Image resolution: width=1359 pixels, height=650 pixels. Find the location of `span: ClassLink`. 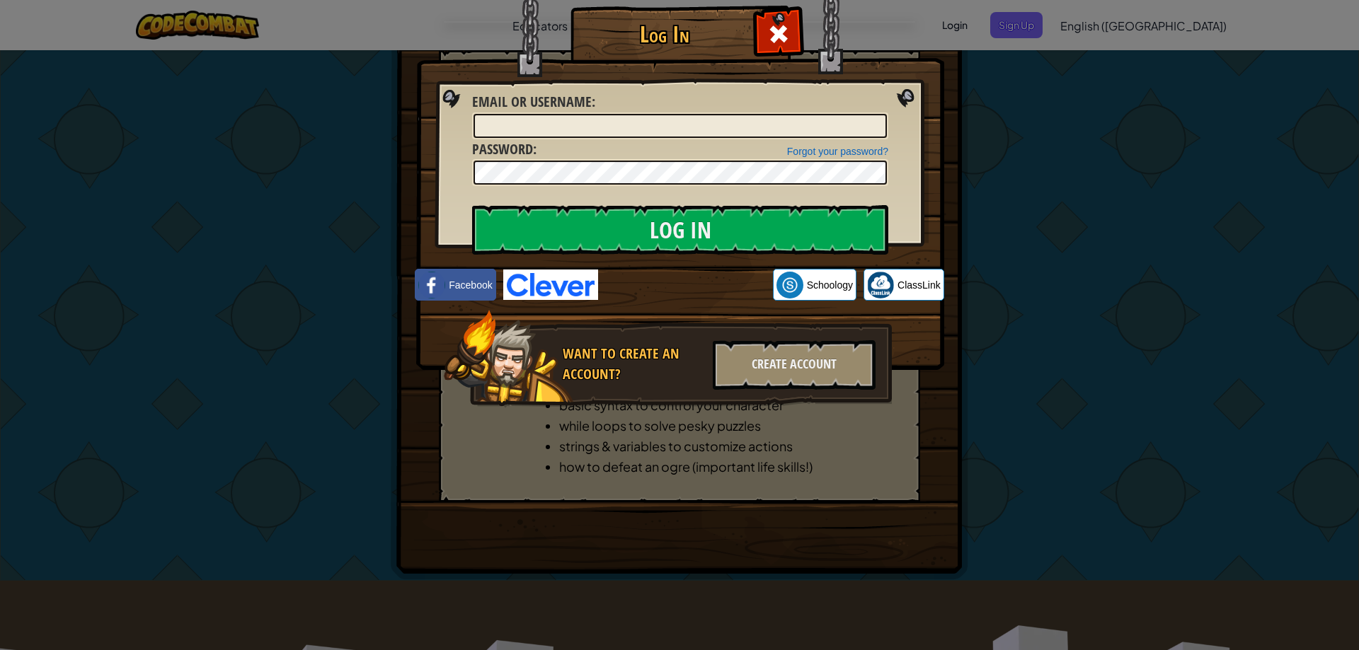

span: ClassLink is located at coordinates (919, 285).